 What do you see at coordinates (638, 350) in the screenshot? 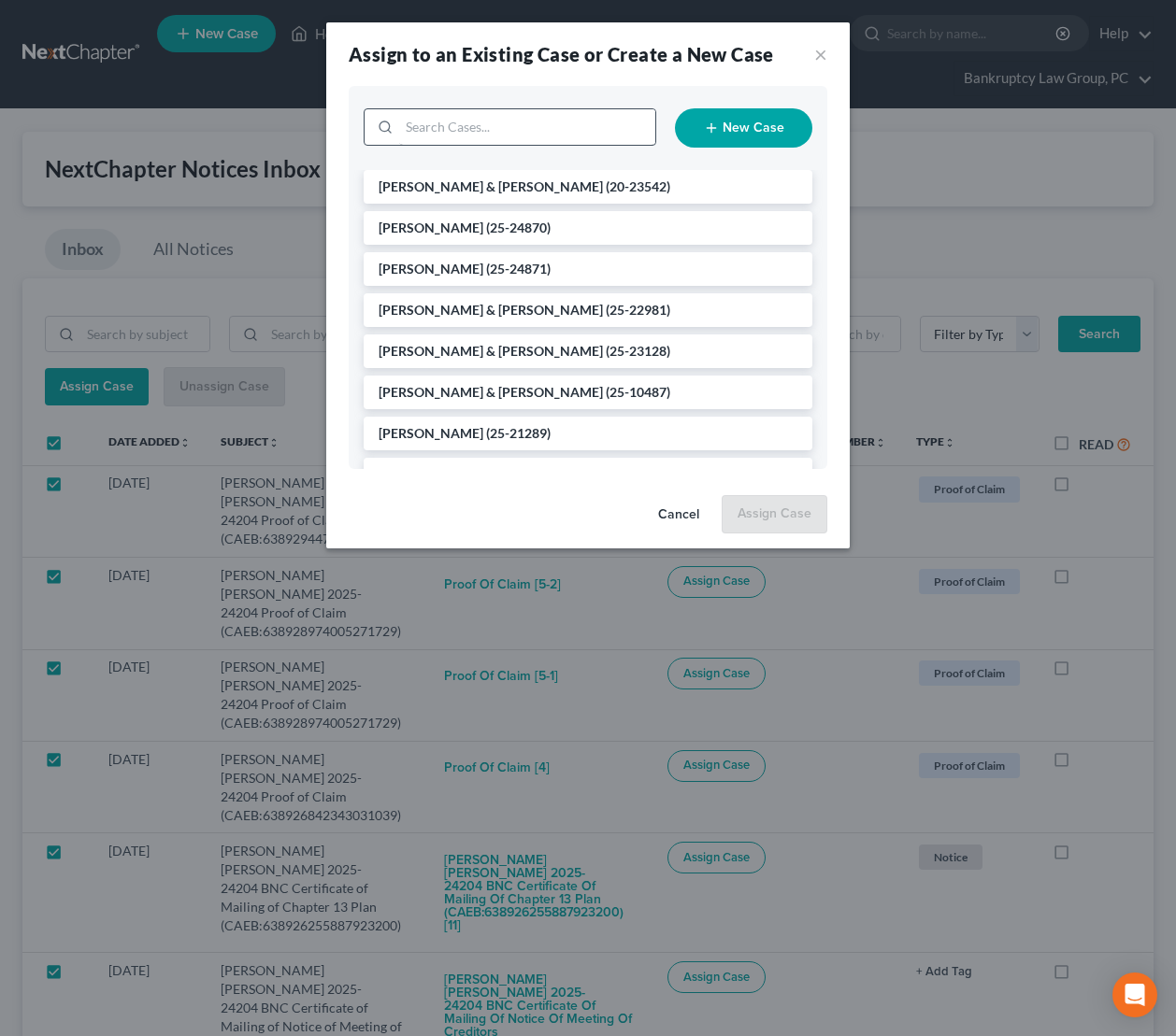
I see `span: (25-23128)` at bounding box center [638, 350].